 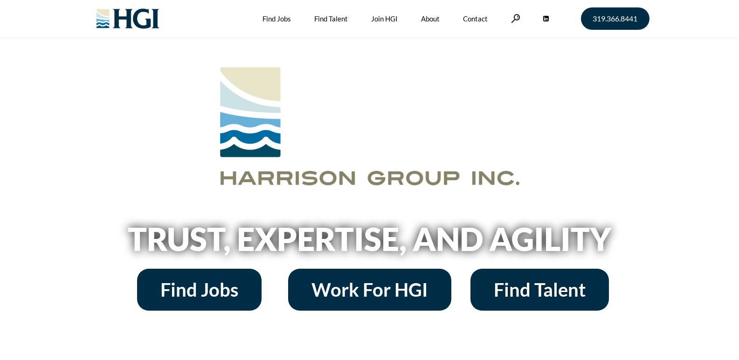 What do you see at coordinates (199, 290) in the screenshot?
I see `span: Find Jobs` at bounding box center [199, 290].